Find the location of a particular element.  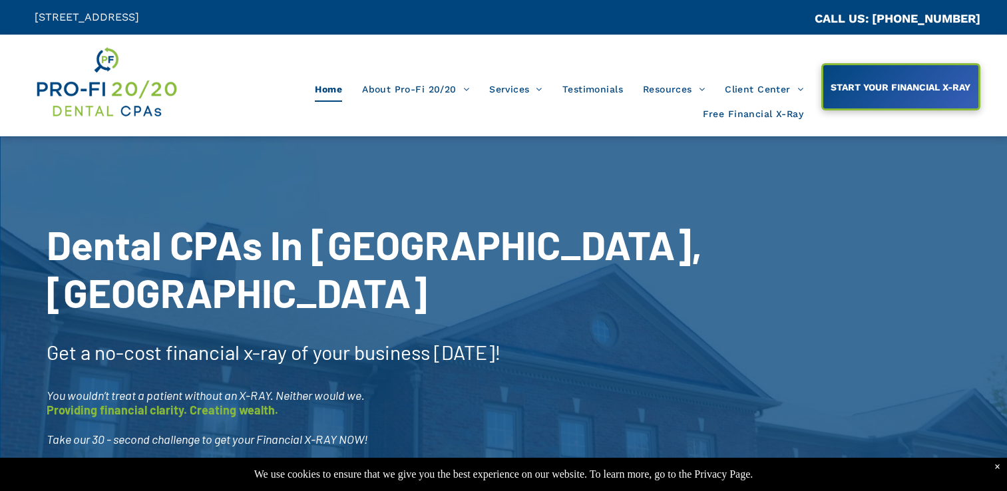

span: CA::CALLC is located at coordinates (786, 19).